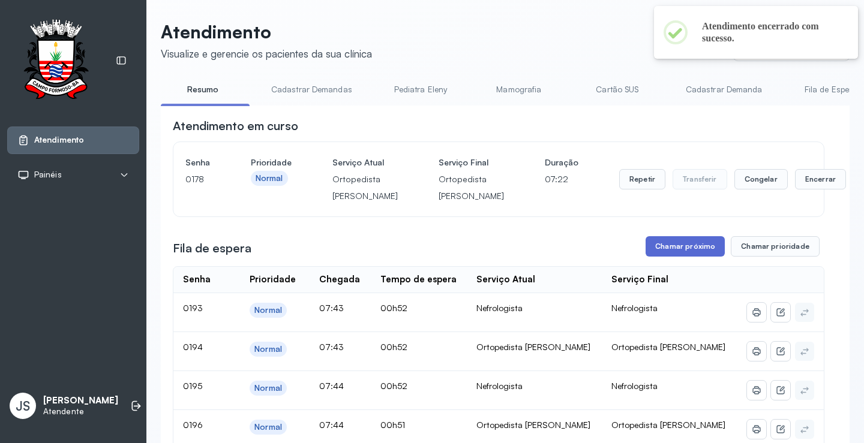 The image size is (864, 443). What do you see at coordinates (340, 280) in the screenshot?
I see `div: Chegada` at bounding box center [340, 280].